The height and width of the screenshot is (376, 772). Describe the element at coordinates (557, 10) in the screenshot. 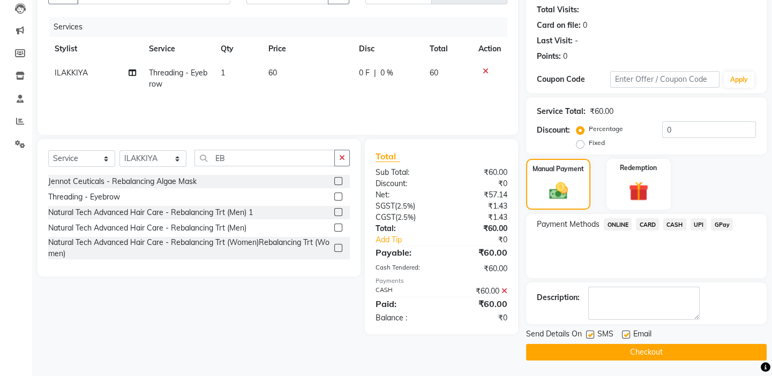

I see `div: Total Visits:` at that location.